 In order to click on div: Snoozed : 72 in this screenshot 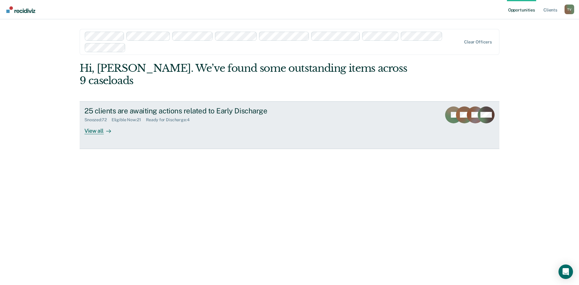, I will do `click(98, 120)`.